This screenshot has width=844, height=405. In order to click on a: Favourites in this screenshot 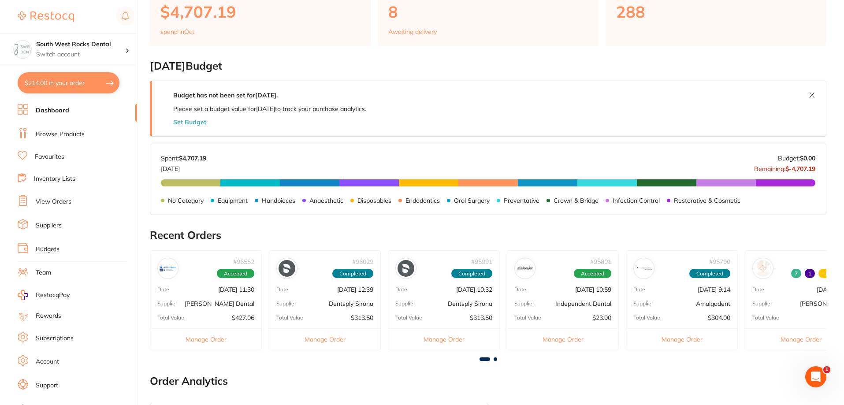, I will do `click(49, 157)`.